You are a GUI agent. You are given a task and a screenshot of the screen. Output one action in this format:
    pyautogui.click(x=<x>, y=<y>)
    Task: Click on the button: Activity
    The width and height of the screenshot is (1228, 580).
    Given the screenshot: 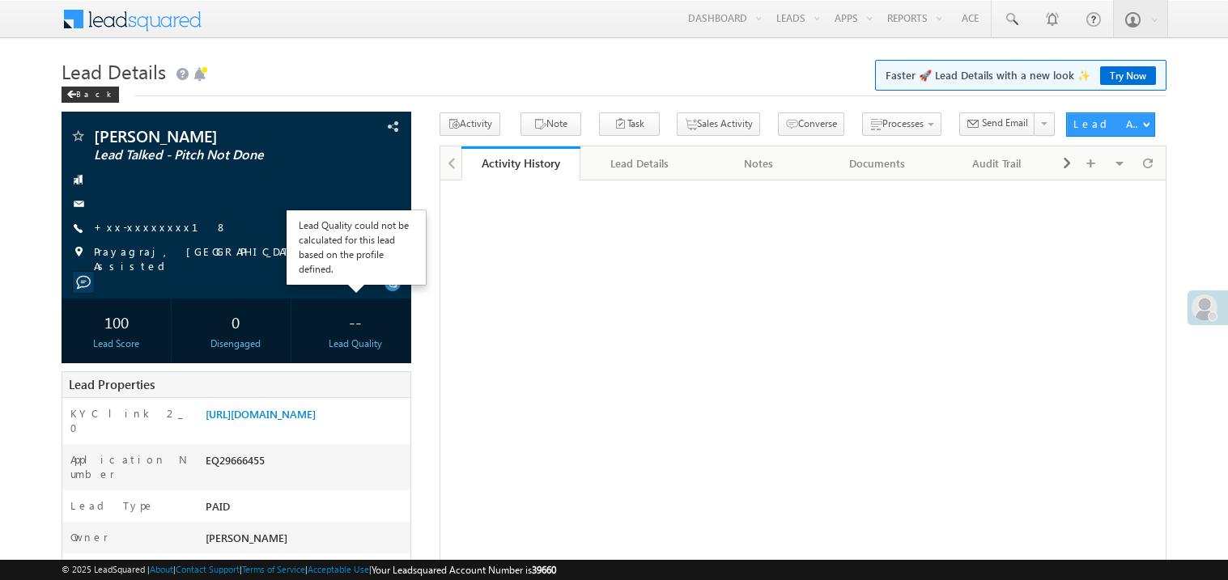 What is the action you would take?
    pyautogui.click(x=469, y=124)
    